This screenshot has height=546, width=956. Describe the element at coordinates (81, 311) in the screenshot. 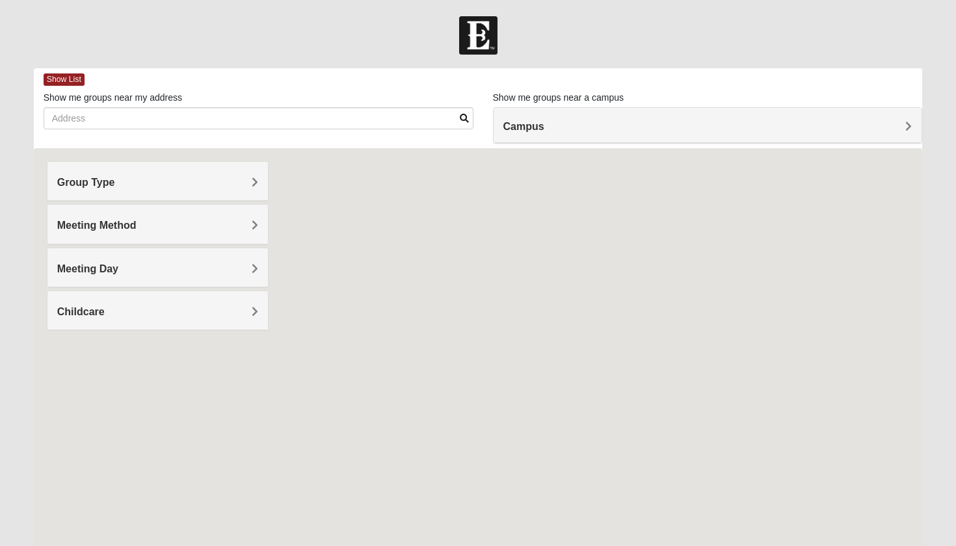

I see `span: Childcare` at that location.